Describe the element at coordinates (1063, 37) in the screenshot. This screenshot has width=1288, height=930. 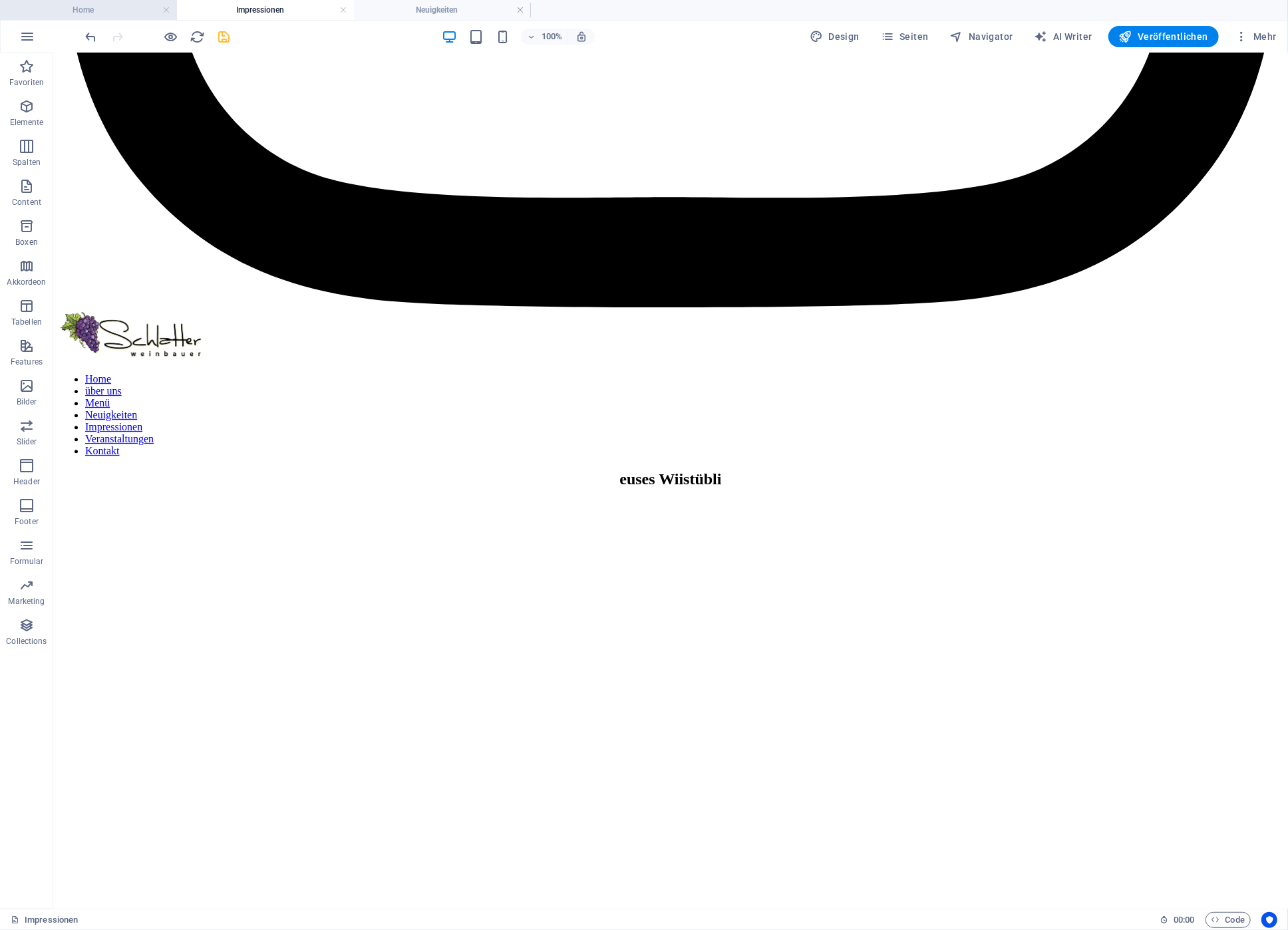
I see `span: AI Writer` at that location.